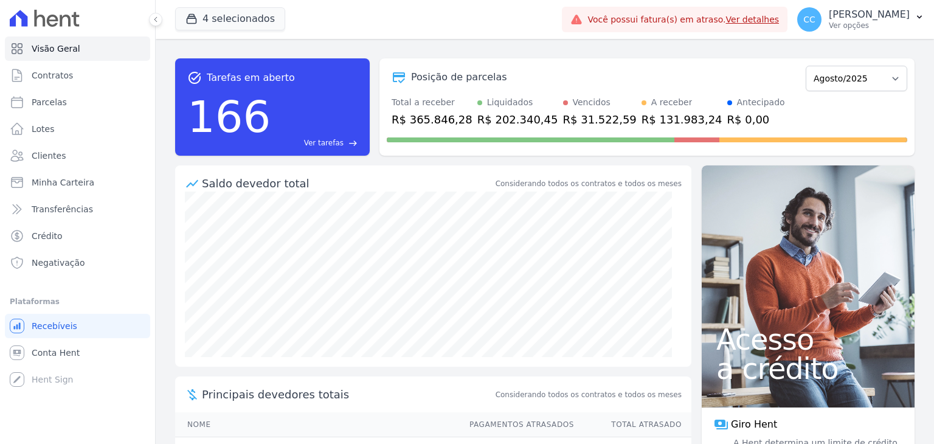 This screenshot has width=934, height=444. What do you see at coordinates (353, 143) in the screenshot?
I see `span: east` at bounding box center [353, 143].